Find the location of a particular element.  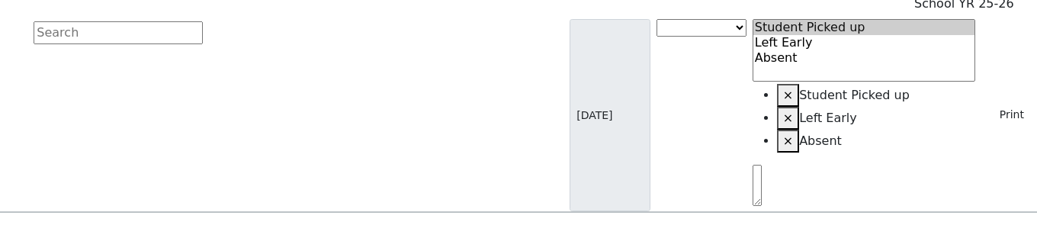

span: Left Early is located at coordinates (828, 117).